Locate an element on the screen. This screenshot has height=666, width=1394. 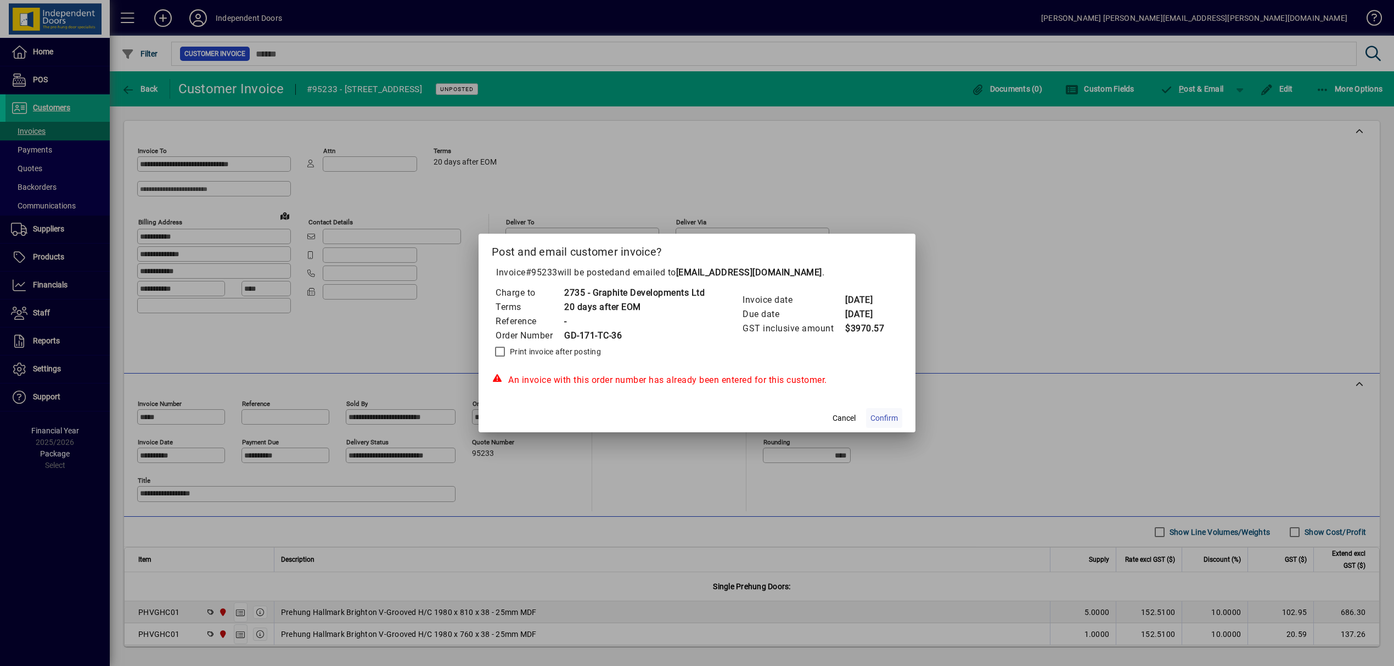
td: Reference is located at coordinates (529, 322).